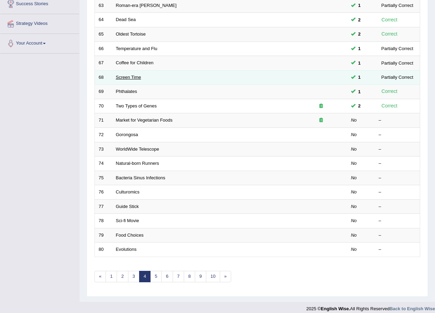 The width and height of the screenshot is (435, 313). I want to click on a: Strategy Videos, so click(40, 23).